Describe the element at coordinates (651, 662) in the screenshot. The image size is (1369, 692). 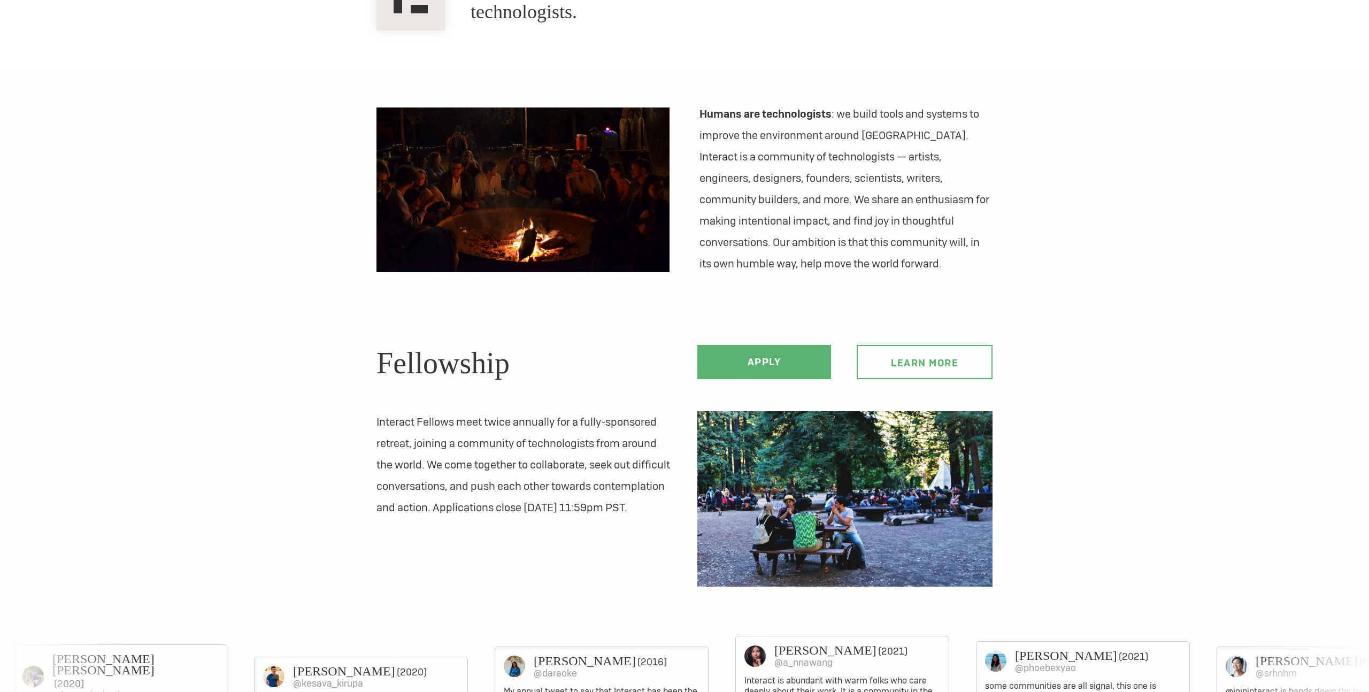
I see `h4: (2016)` at that location.